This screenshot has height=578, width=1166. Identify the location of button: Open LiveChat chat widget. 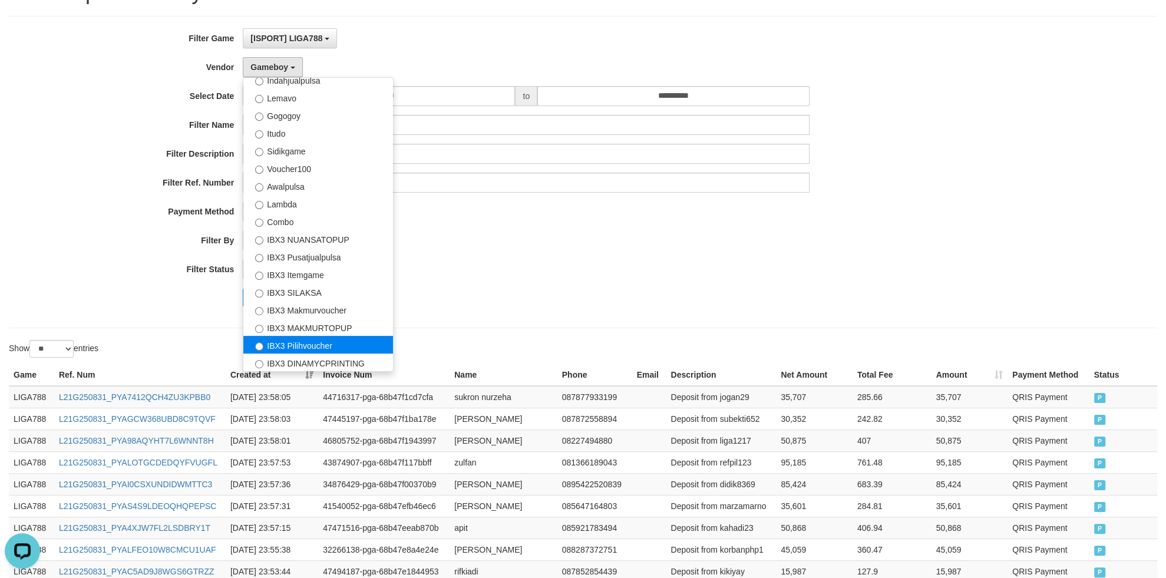
(22, 22).